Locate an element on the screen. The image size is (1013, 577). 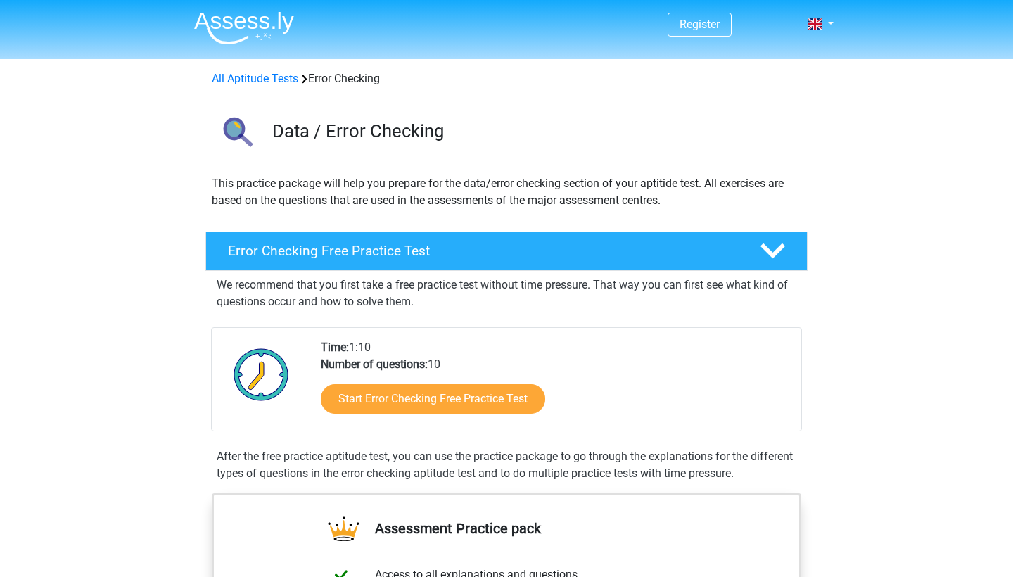
p: This practice package will help you prepare for the data/error checking section of your aptitide ... is located at coordinates (507, 192).